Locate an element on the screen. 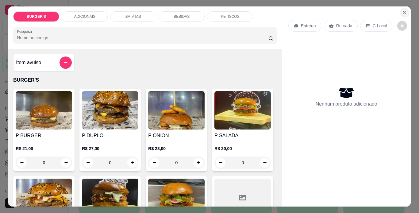 The image size is (419, 213). p: R$ 27,00 is located at coordinates (110, 148).